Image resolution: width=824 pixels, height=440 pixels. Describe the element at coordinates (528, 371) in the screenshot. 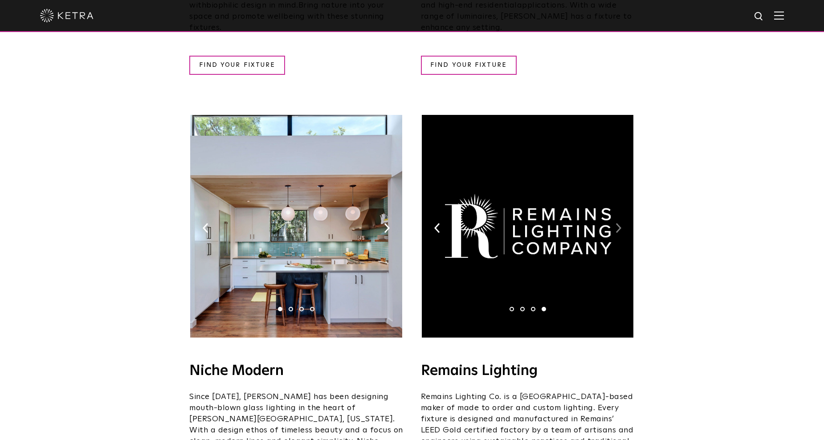

I see `h4: Remains Lighting​` at that location.